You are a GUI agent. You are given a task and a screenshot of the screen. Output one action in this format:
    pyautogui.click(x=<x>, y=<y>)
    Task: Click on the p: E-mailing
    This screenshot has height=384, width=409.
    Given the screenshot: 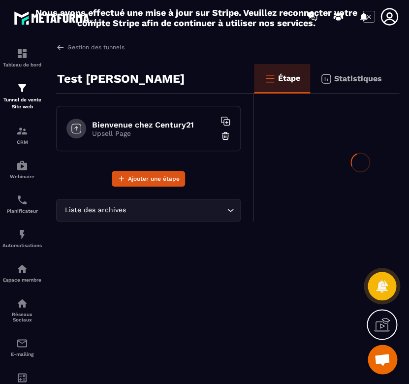 What is the action you would take?
    pyautogui.click(x=22, y=354)
    